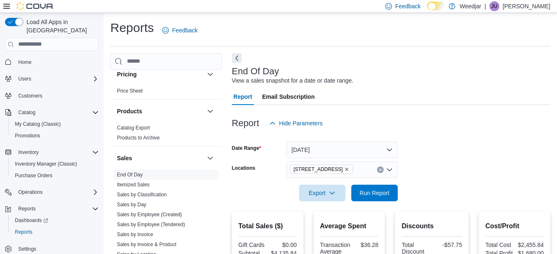  What do you see at coordinates (130, 175) in the screenshot?
I see `span: End Of Day` at bounding box center [130, 175].